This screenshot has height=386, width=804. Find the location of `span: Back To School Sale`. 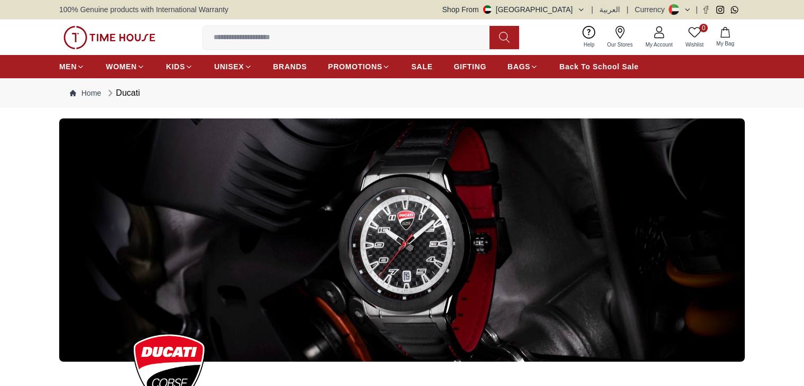

span: Back To School Sale is located at coordinates (599, 67).